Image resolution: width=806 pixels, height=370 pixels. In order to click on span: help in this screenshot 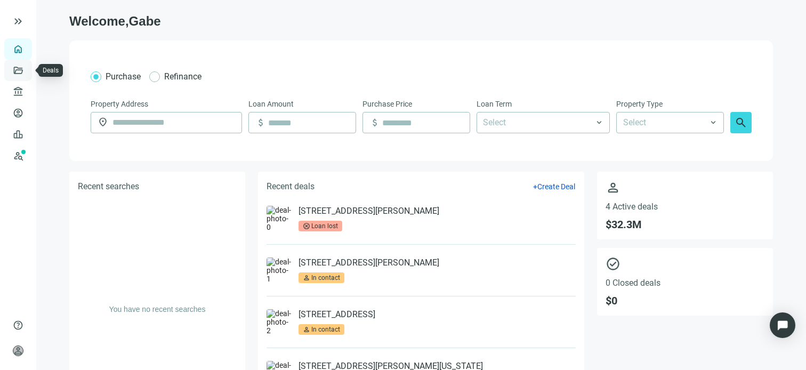, I will do `click(18, 325)`.